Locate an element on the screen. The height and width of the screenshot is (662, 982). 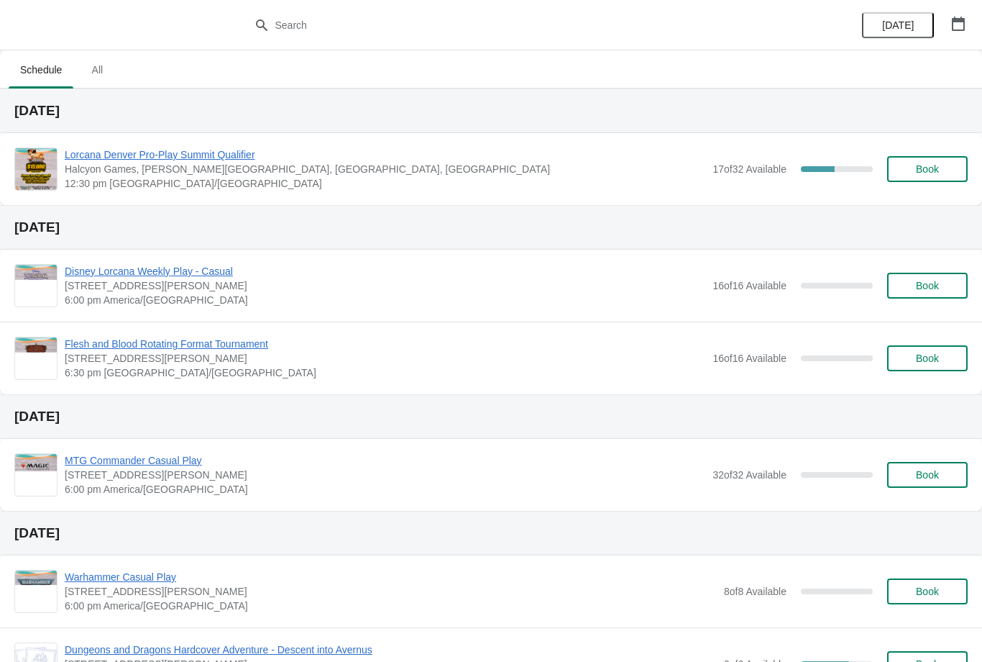
input: Search is located at coordinates (505, 25).